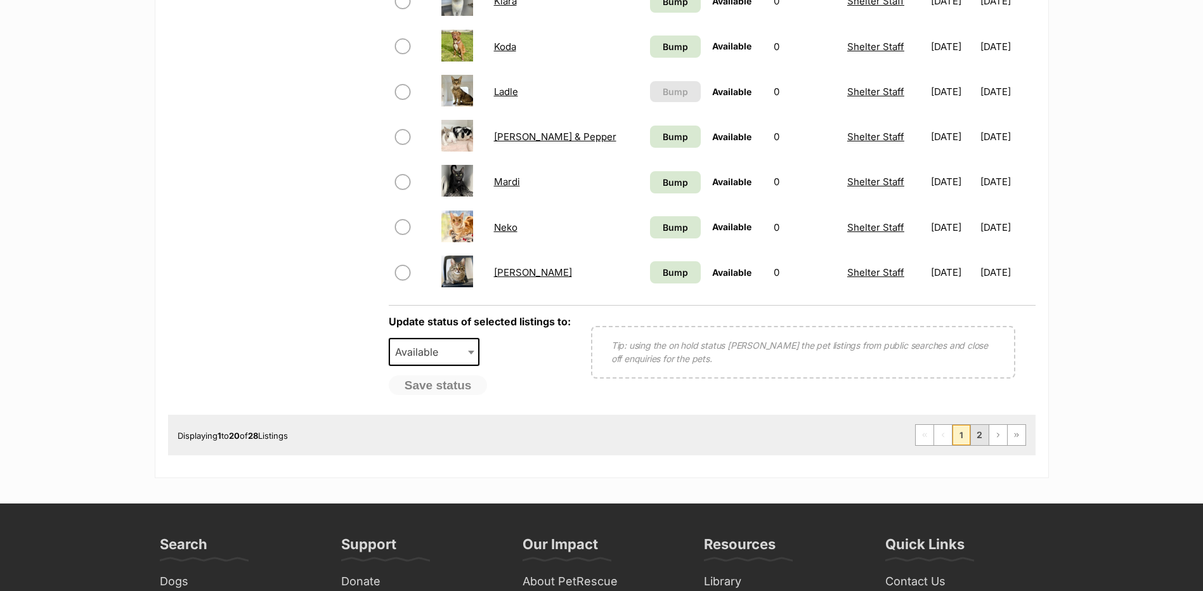  What do you see at coordinates (368, 548) in the screenshot?
I see `h3: Support` at bounding box center [368, 548].